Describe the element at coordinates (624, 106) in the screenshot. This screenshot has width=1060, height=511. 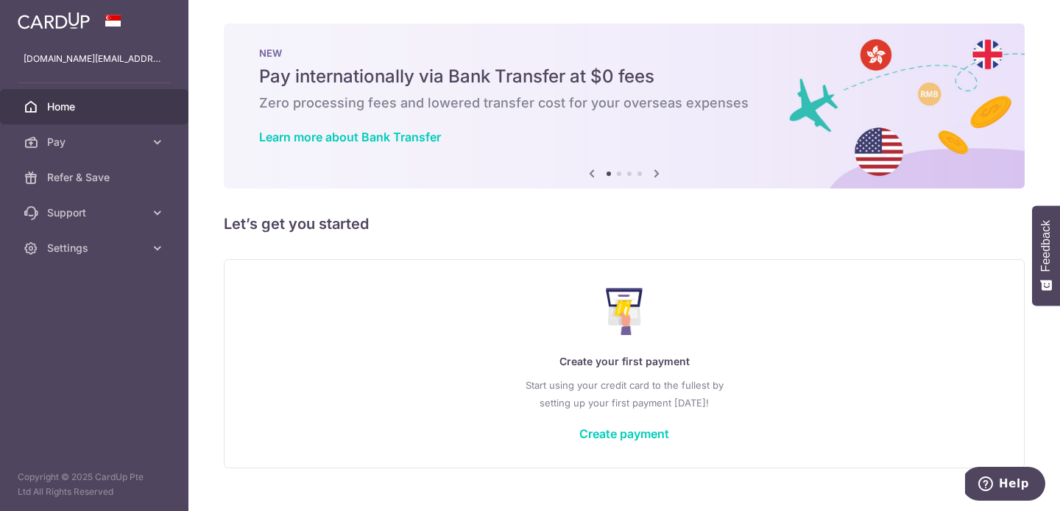
I see `img: Bank transfer banner` at that location.